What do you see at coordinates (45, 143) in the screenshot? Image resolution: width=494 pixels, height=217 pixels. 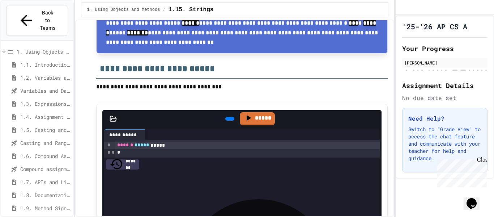 I see `span: Casting and Ranges of variables - Quiz` at bounding box center [45, 143].